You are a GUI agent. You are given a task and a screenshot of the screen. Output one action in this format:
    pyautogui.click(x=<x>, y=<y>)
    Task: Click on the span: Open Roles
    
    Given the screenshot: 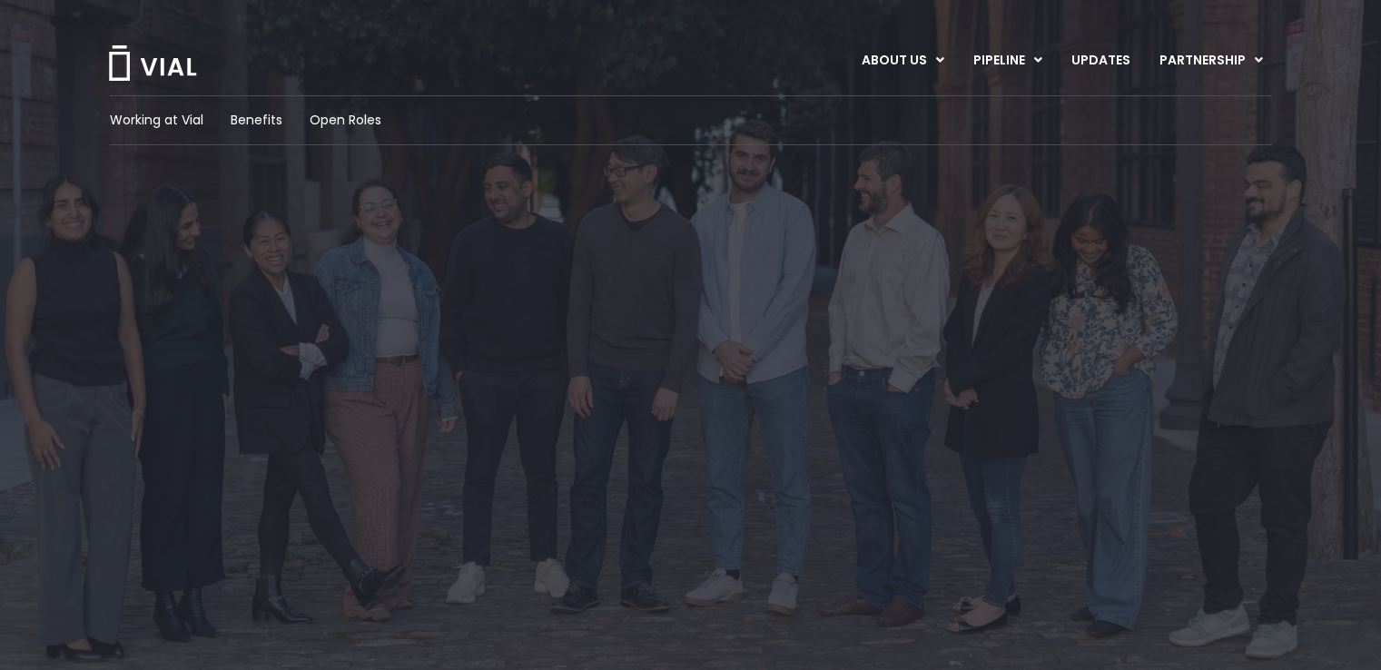 What is the action you would take?
    pyautogui.click(x=345, y=120)
    